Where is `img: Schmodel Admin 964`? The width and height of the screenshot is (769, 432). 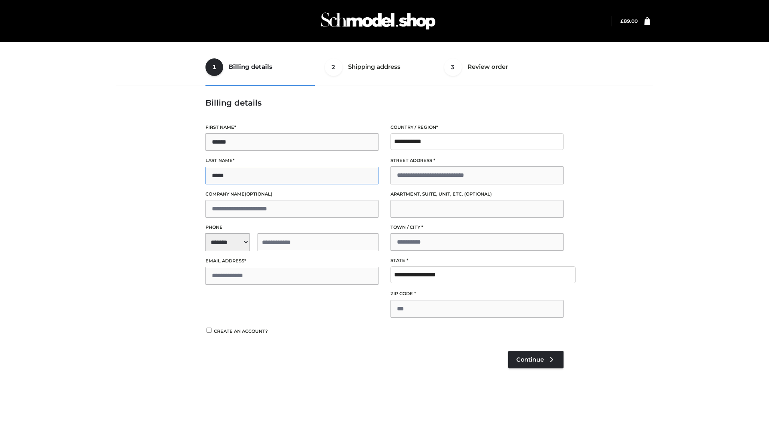
img: Schmodel Admin 964 is located at coordinates (378, 21).